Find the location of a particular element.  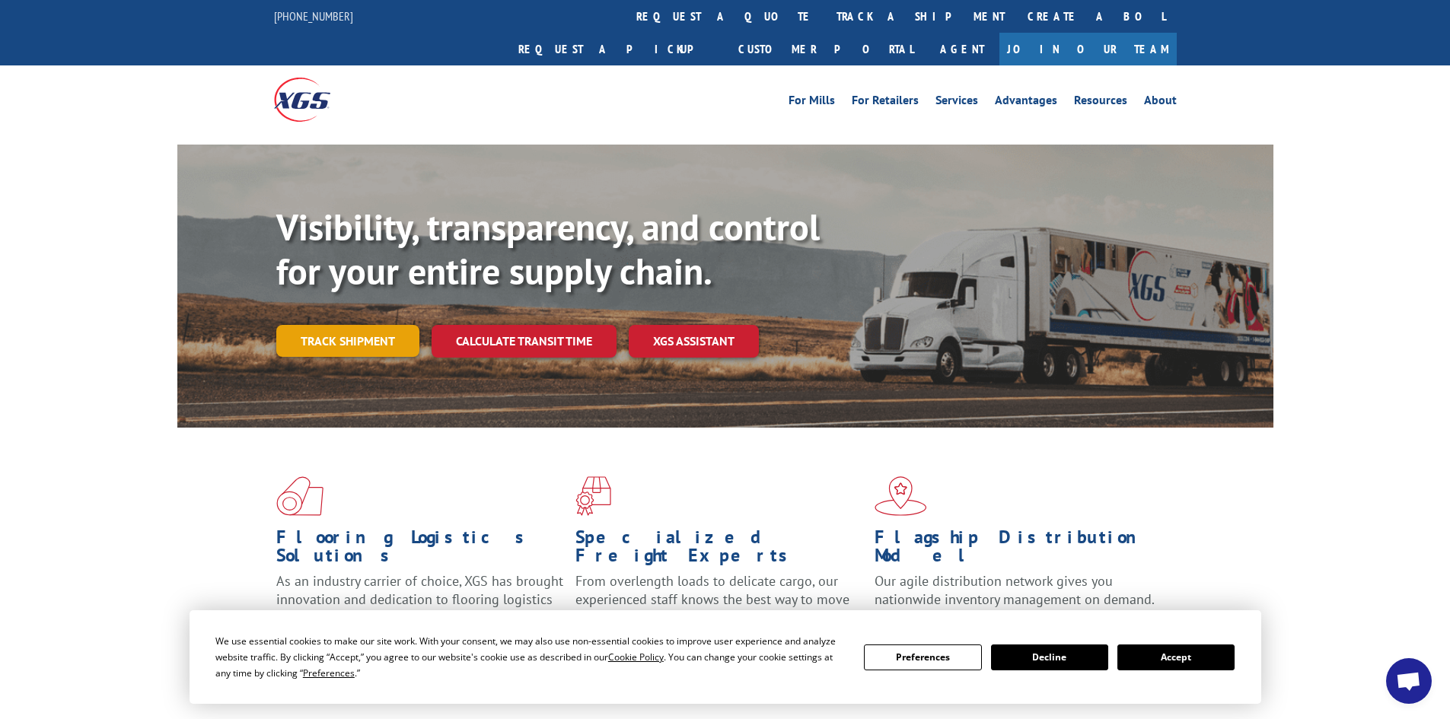

b: Visibility, transparency, and control for your entire supply chain. is located at coordinates (548, 249).